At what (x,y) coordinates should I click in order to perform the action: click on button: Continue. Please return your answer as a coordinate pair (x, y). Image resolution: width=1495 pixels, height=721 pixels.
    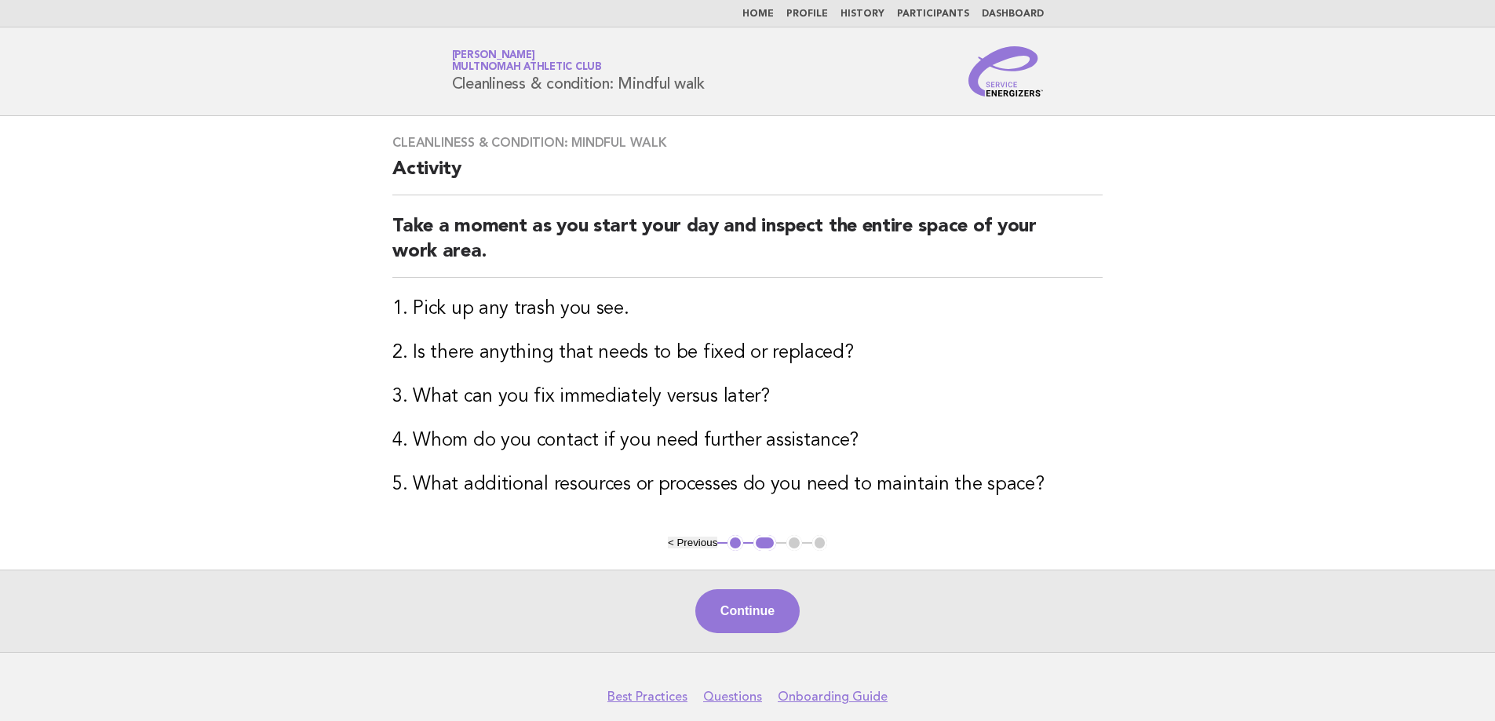
    Looking at the image, I should click on (747, 611).